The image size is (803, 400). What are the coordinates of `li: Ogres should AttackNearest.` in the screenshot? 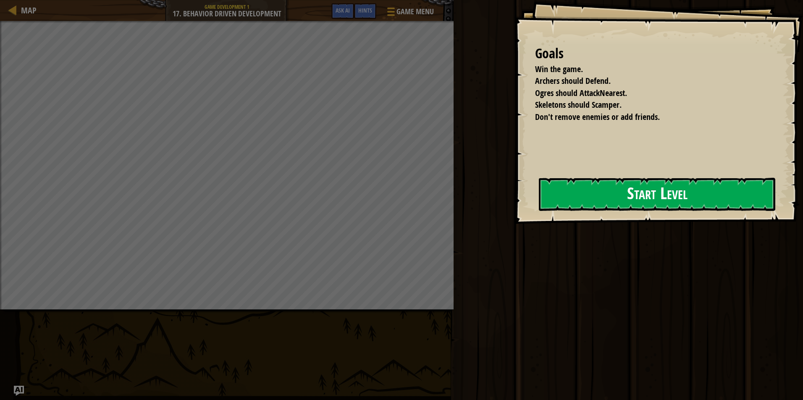 It's located at (648, 93).